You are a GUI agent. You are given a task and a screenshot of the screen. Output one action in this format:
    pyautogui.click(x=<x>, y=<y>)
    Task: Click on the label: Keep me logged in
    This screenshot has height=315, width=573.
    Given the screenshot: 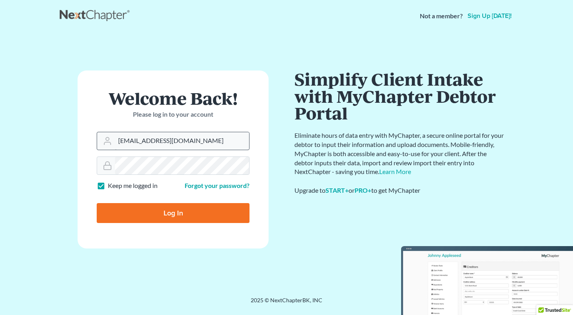 What is the action you would take?
    pyautogui.click(x=133, y=185)
    